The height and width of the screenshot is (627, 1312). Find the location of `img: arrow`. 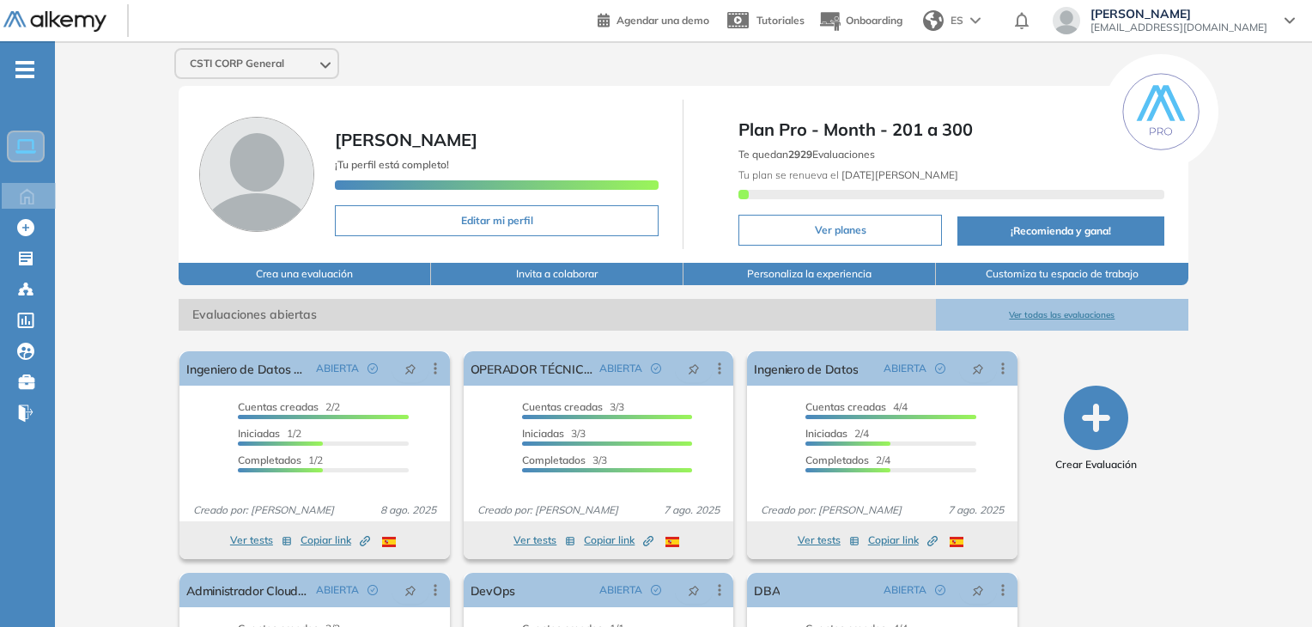

img: arrow is located at coordinates (975, 21).